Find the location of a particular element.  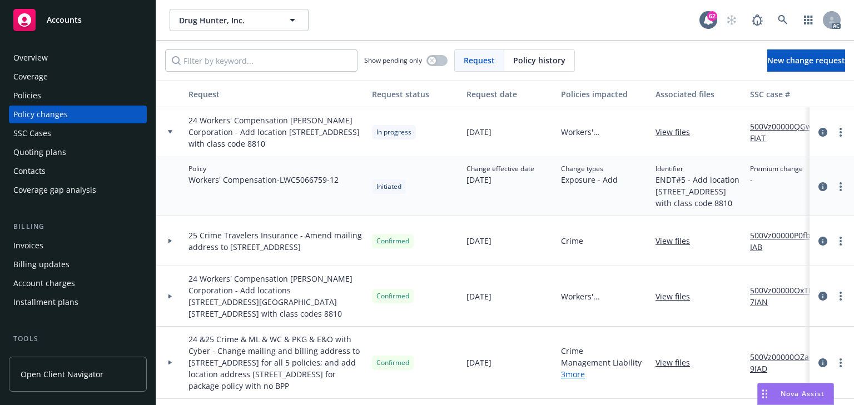

a: Switch app is located at coordinates (809, 20).